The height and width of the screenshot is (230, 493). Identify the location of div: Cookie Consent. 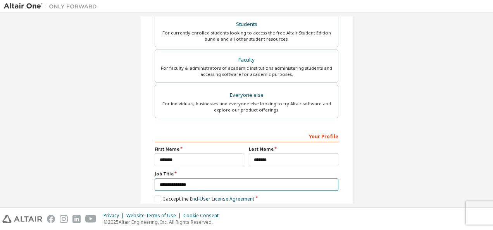
(203, 216).